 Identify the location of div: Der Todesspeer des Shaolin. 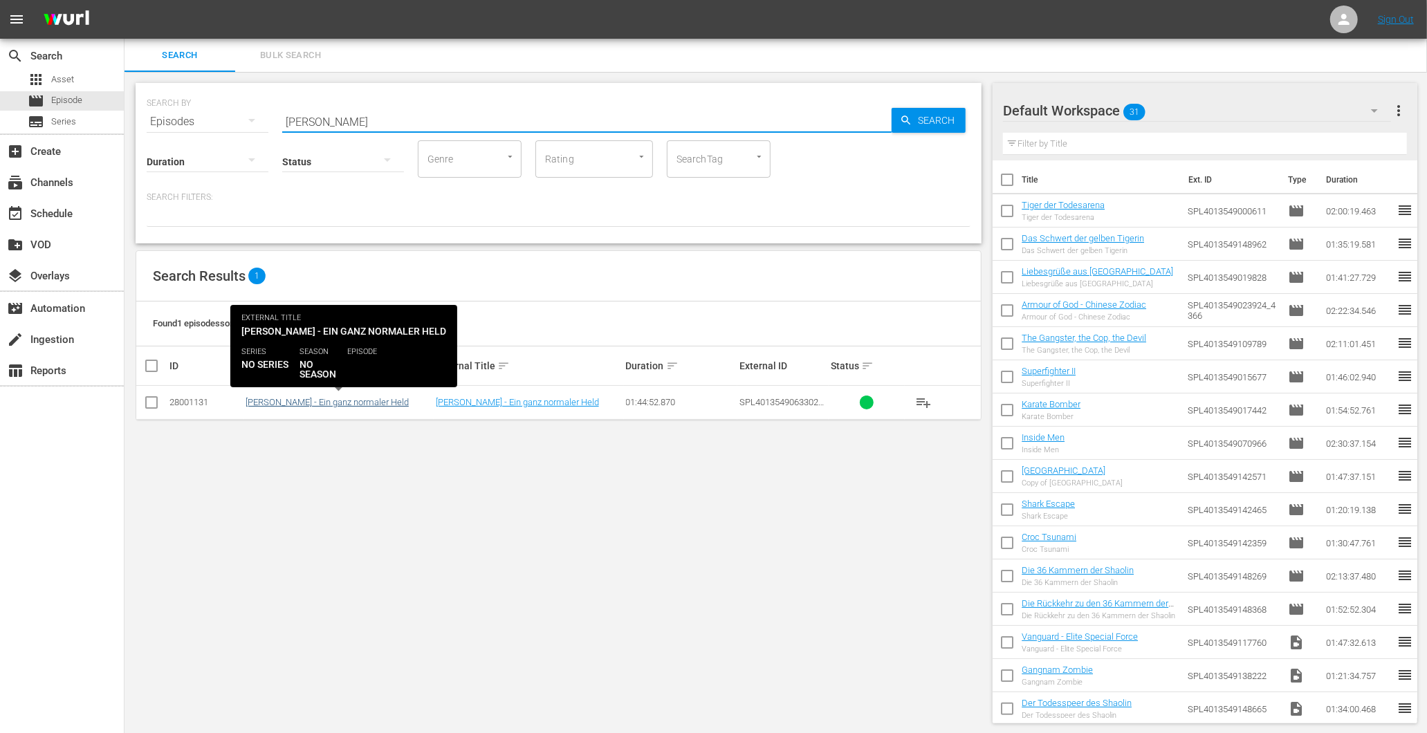
(1076, 715).